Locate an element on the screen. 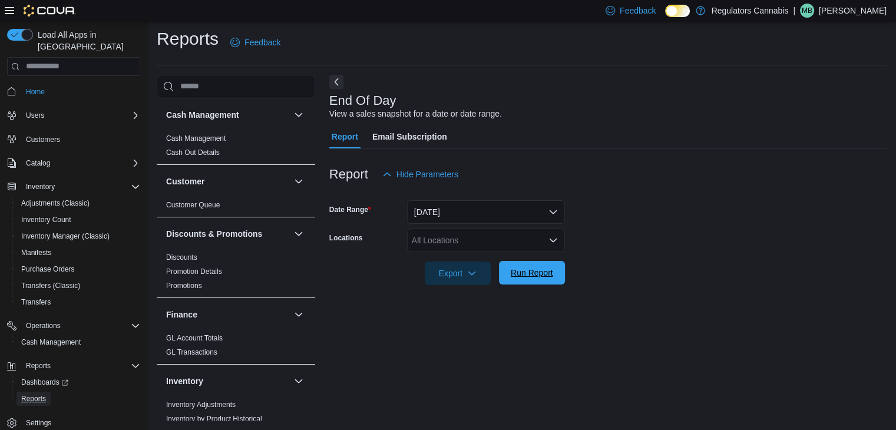  span: Catalog is located at coordinates (81, 163).